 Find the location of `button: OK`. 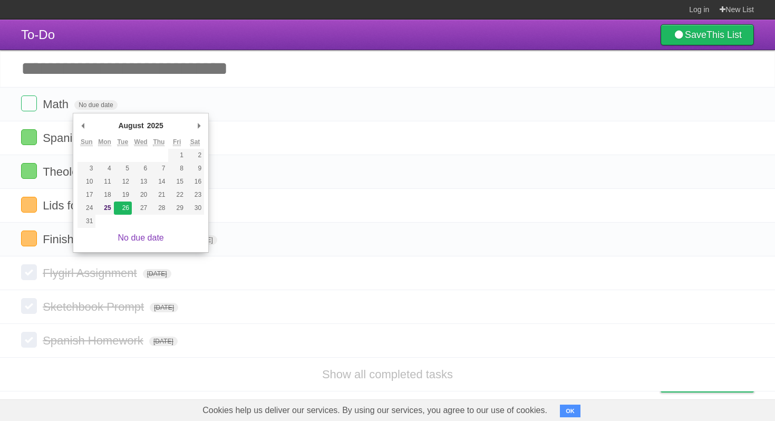

button: OK is located at coordinates (570, 411).